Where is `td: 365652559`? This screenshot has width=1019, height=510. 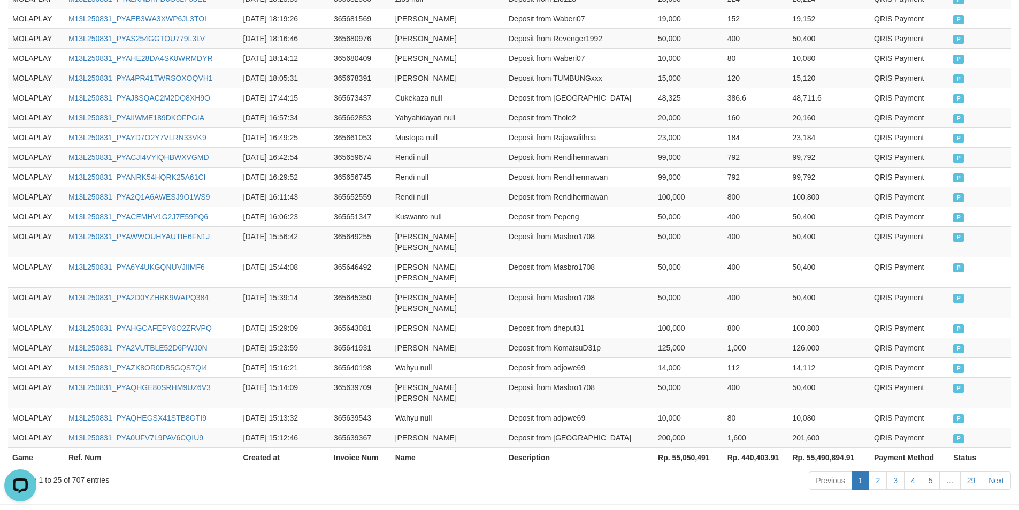 td: 365652559 is located at coordinates (360, 196).